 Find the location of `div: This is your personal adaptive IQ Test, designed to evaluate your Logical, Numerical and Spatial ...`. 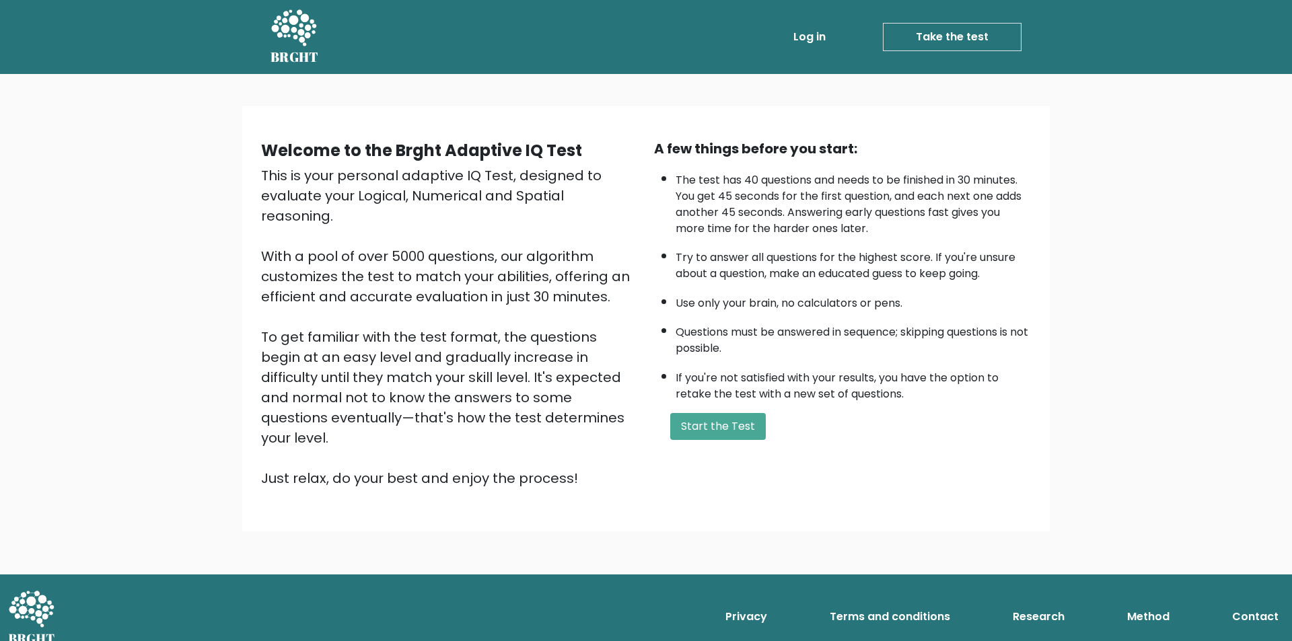

div: This is your personal adaptive IQ Test, designed to evaluate your Logical, Numerical and Spatial ... is located at coordinates (450, 327).